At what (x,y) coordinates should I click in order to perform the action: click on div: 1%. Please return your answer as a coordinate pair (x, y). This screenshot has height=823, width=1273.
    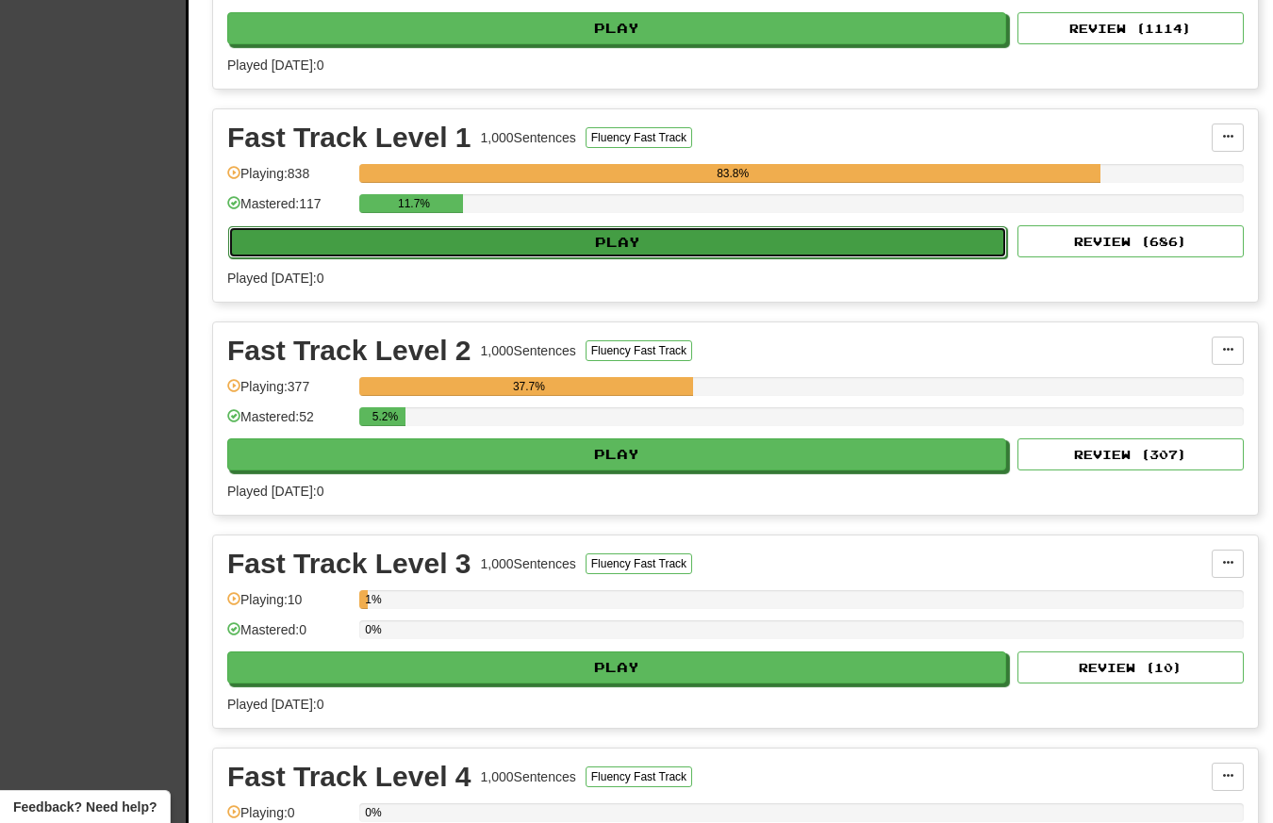
    Looking at the image, I should click on (366, 600).